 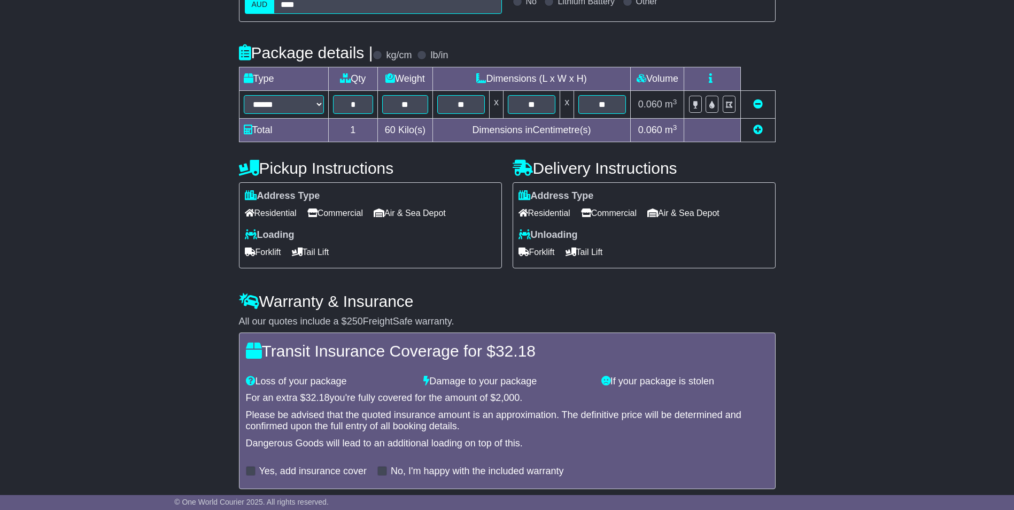 I want to click on td: Total, so click(x=283, y=130).